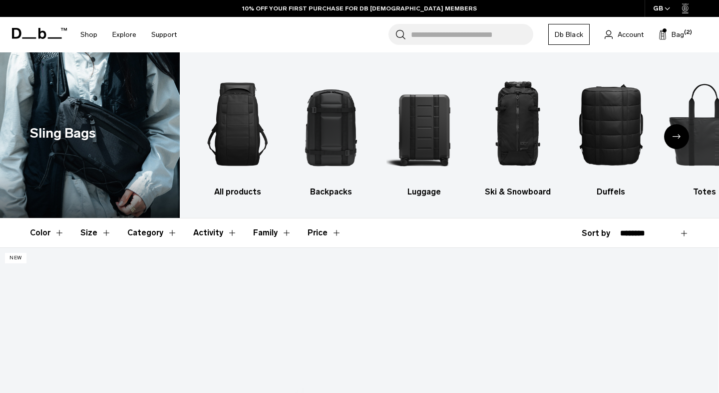 This screenshot has height=393, width=719. What do you see at coordinates (630, 34) in the screenshot?
I see `span: Account` at bounding box center [630, 34].